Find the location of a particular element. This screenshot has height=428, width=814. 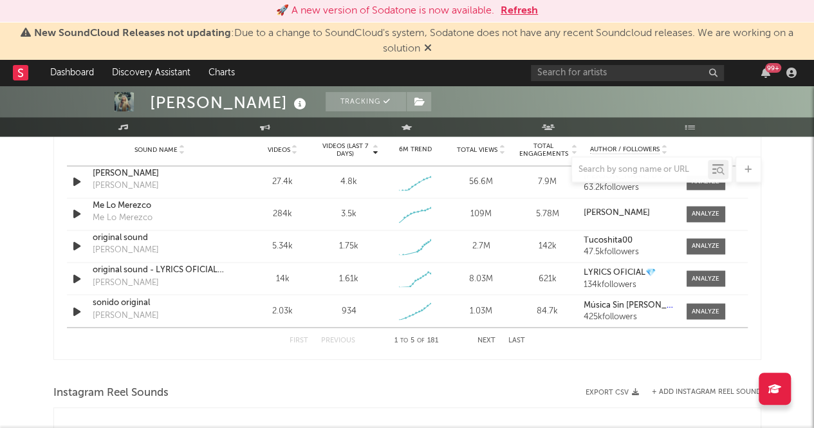

div: 1.03M is located at coordinates (480, 311).